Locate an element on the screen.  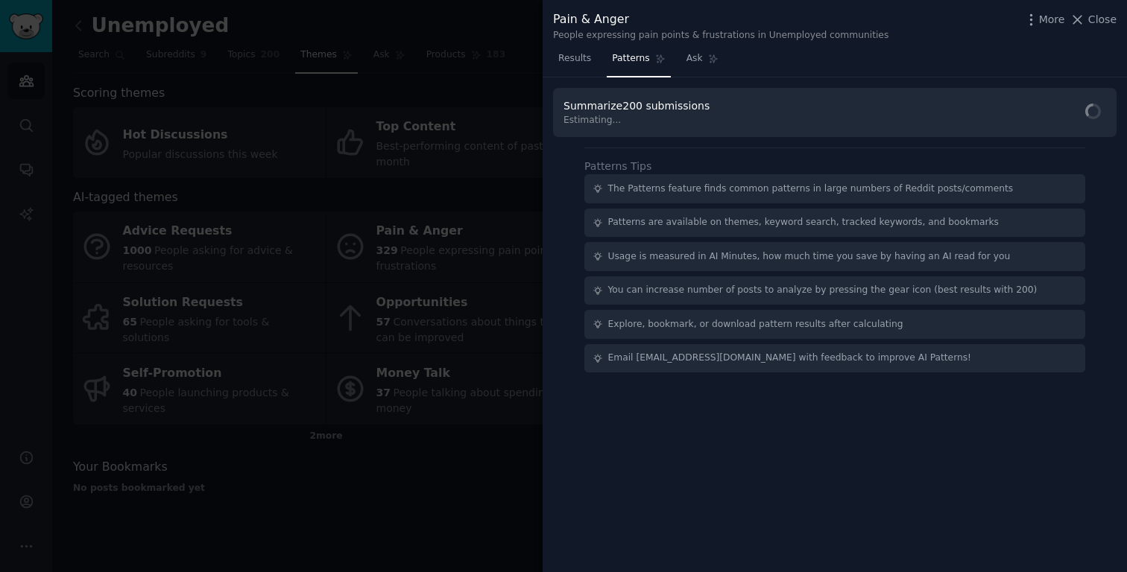
span: Ask is located at coordinates (694, 59).